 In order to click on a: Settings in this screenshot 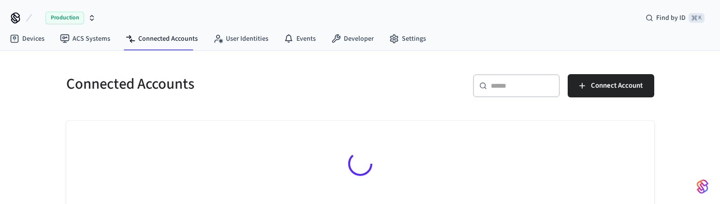, I will do `click(408, 39)`.